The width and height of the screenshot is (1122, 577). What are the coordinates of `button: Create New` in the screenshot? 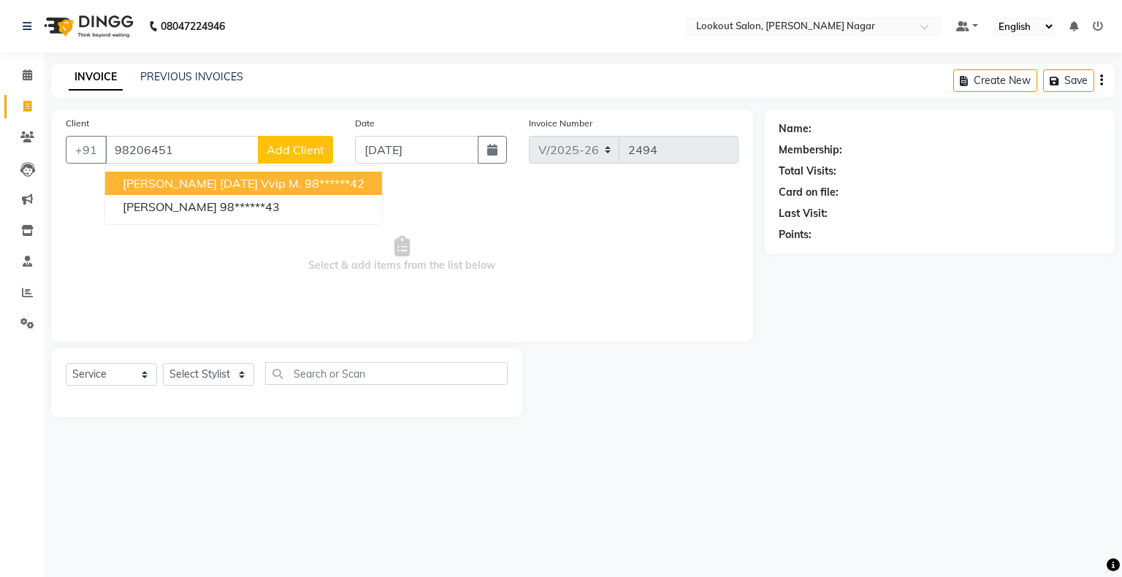 It's located at (995, 80).